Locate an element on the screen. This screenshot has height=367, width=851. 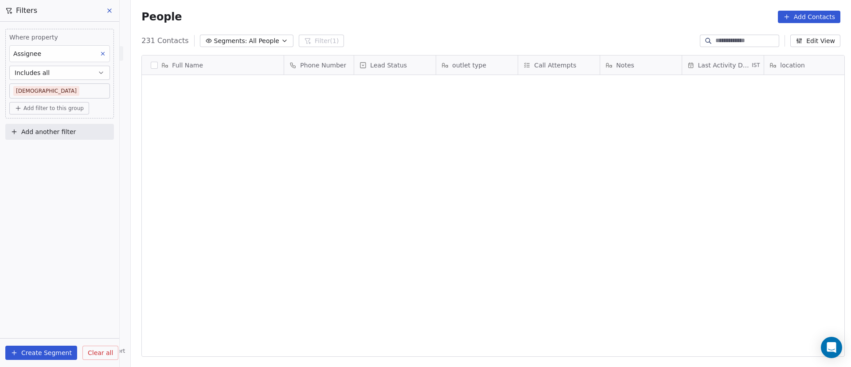
span: Last Activity Date is located at coordinates (724, 65).